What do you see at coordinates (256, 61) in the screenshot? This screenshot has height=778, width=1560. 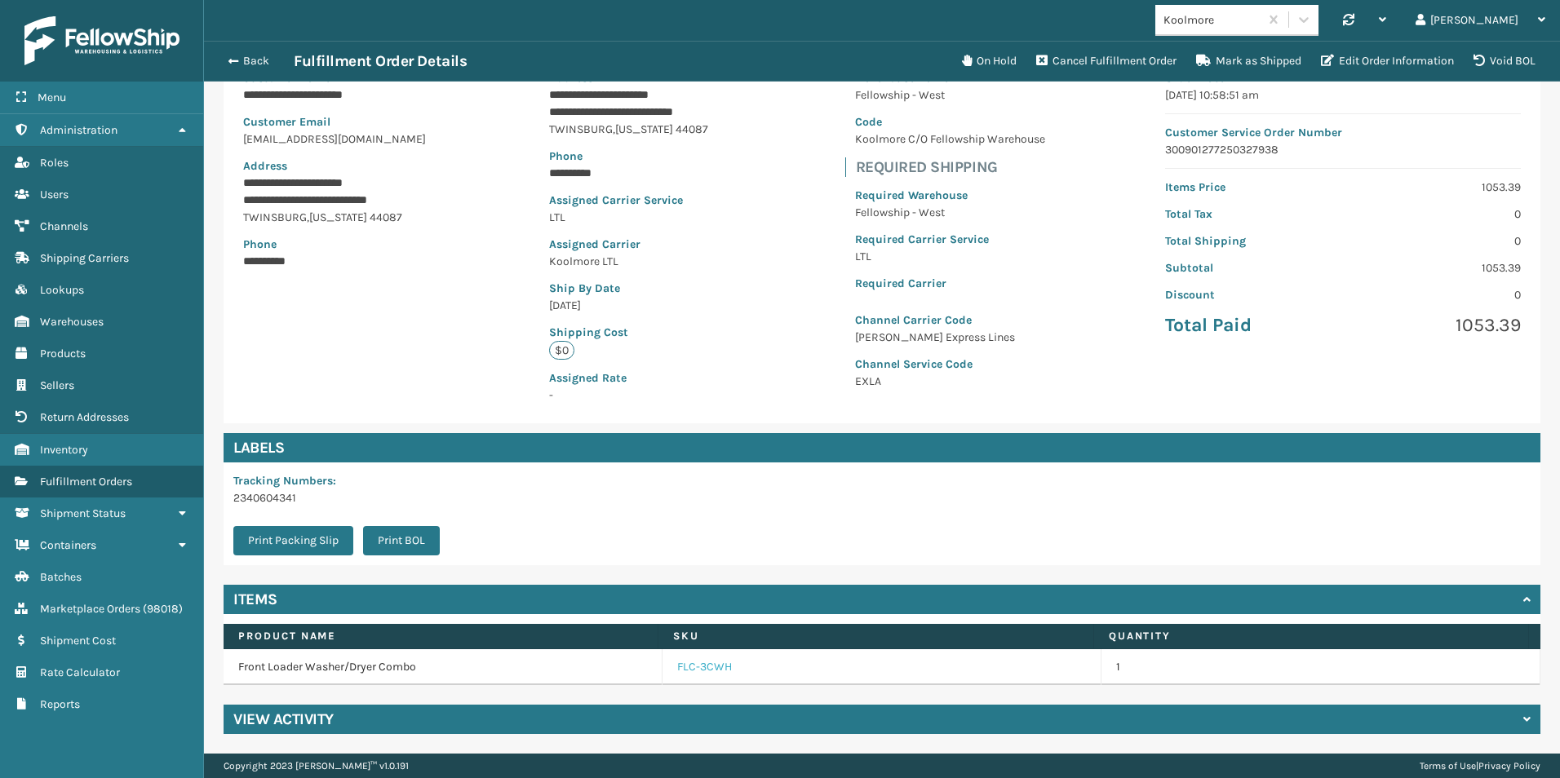 I see `button: Back` at bounding box center [256, 61].